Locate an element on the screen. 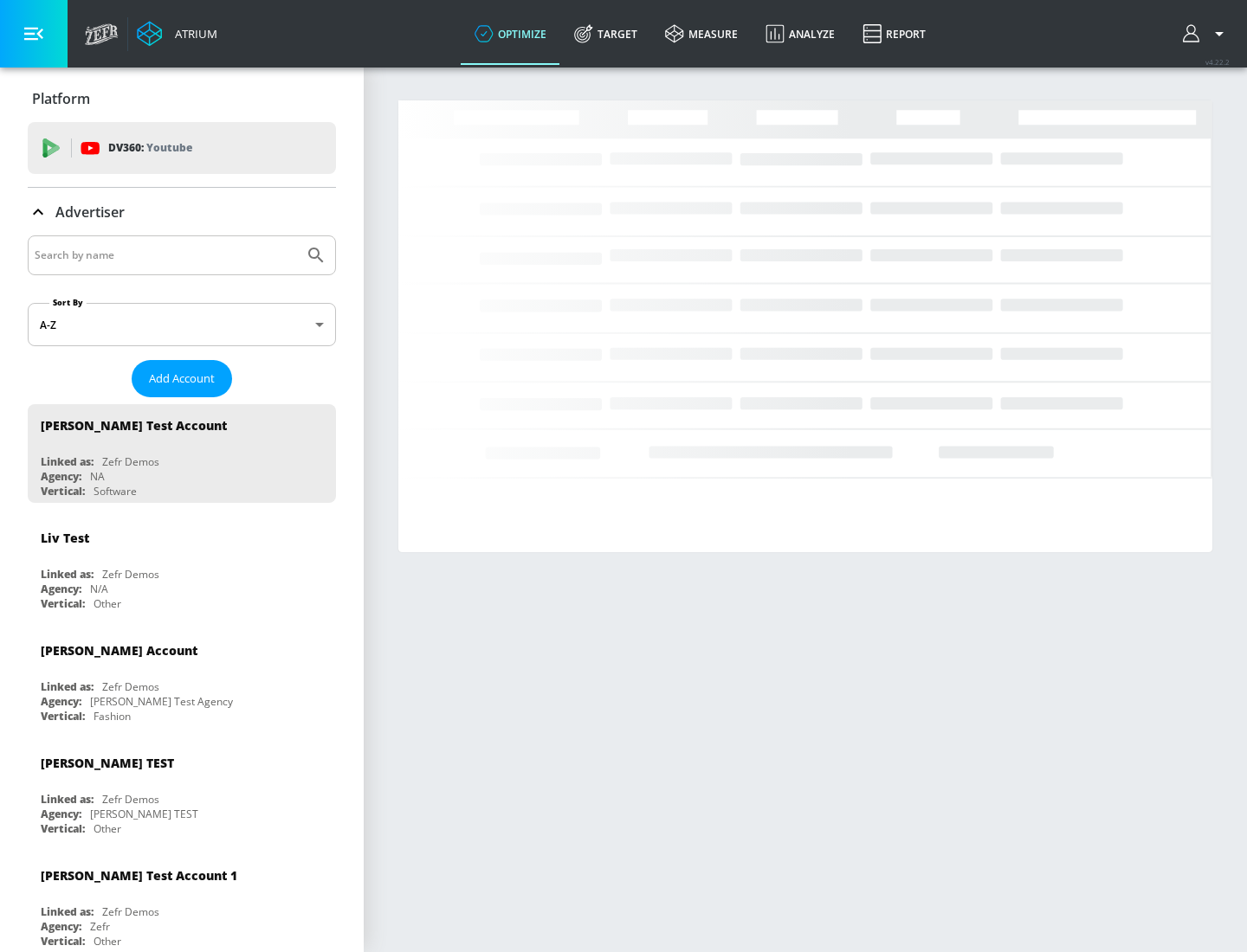  p: Advertiser is located at coordinates (90, 212).